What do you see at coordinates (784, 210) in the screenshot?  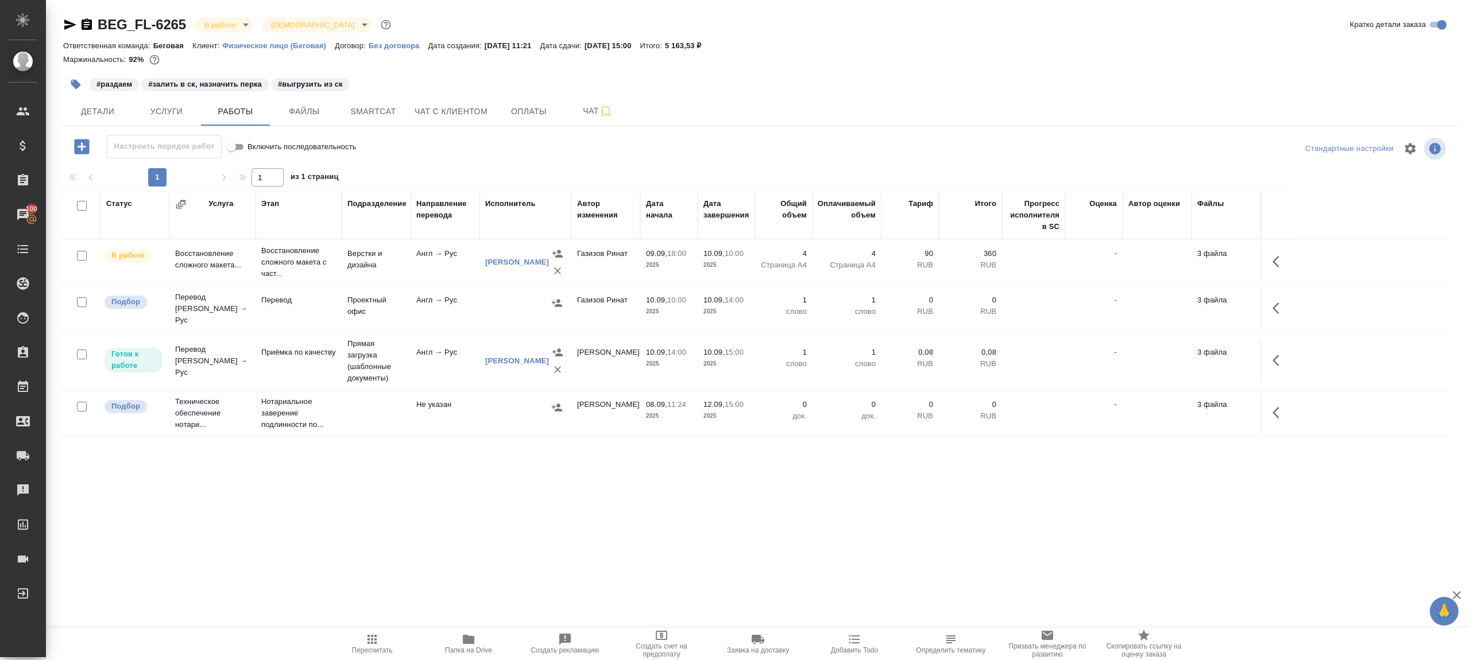 I see `div: Общий объем` at bounding box center [784, 210].